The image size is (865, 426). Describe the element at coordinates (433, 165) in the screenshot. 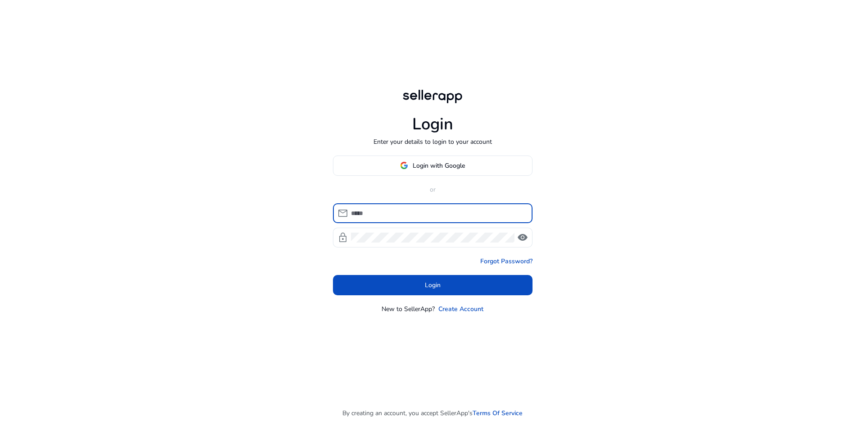

I see `button: Login with Google` at that location.